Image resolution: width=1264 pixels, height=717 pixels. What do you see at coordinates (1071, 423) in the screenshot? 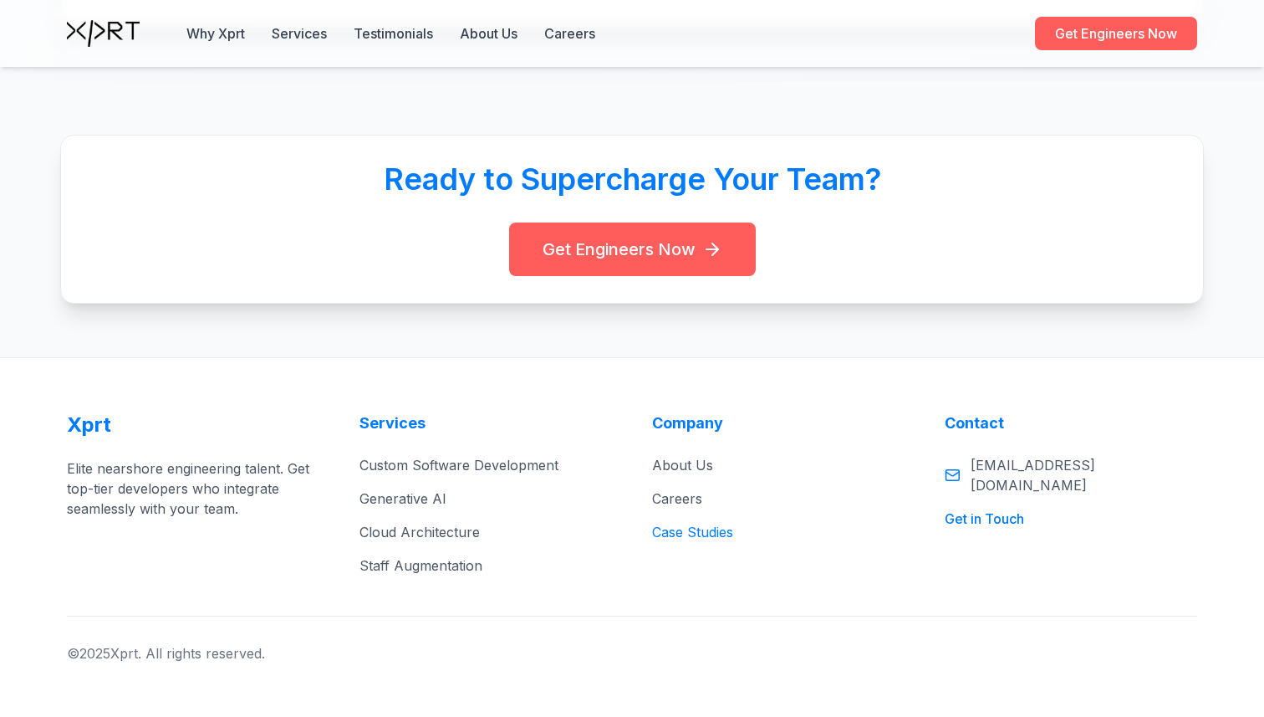
I see `h4: Contact` at bounding box center [1071, 423].